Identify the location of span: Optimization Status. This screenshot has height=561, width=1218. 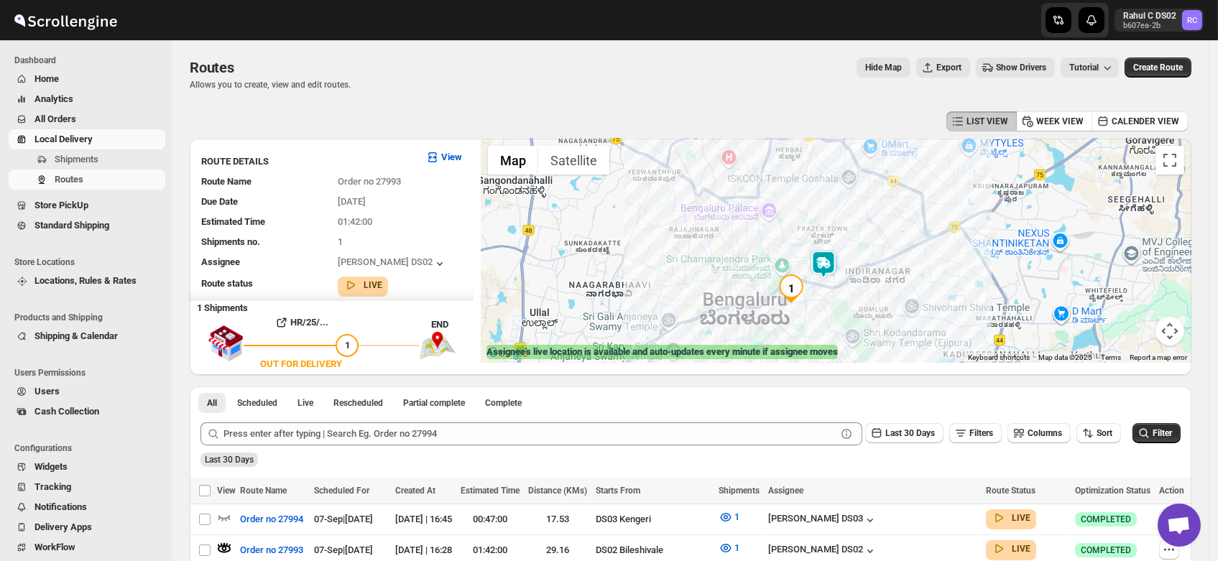
(1113, 491).